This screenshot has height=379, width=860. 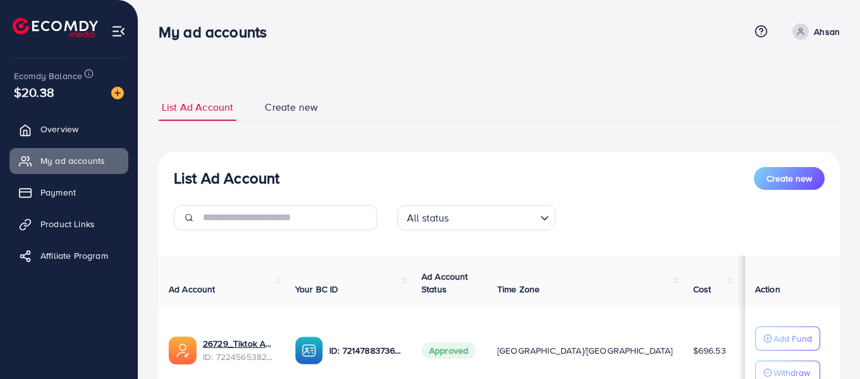 What do you see at coordinates (494, 216) in the screenshot?
I see `input: Search for option` at bounding box center [494, 216].